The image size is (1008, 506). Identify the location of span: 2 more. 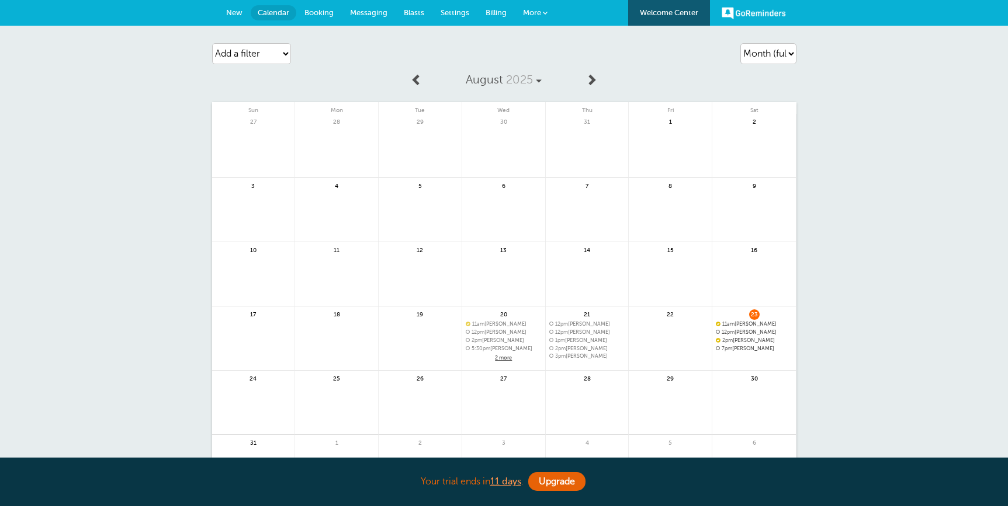
(503, 358).